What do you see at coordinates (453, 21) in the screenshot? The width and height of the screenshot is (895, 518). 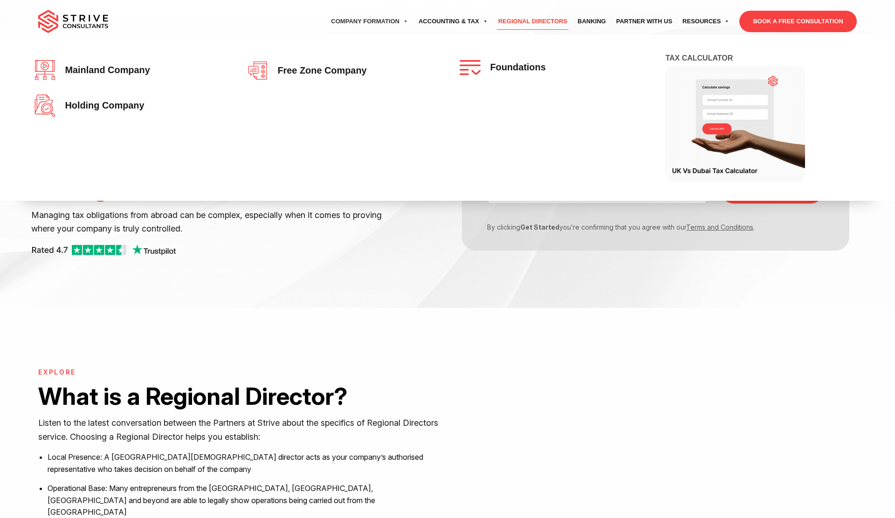 I see `a: Accounting & Tax` at bounding box center [453, 21].